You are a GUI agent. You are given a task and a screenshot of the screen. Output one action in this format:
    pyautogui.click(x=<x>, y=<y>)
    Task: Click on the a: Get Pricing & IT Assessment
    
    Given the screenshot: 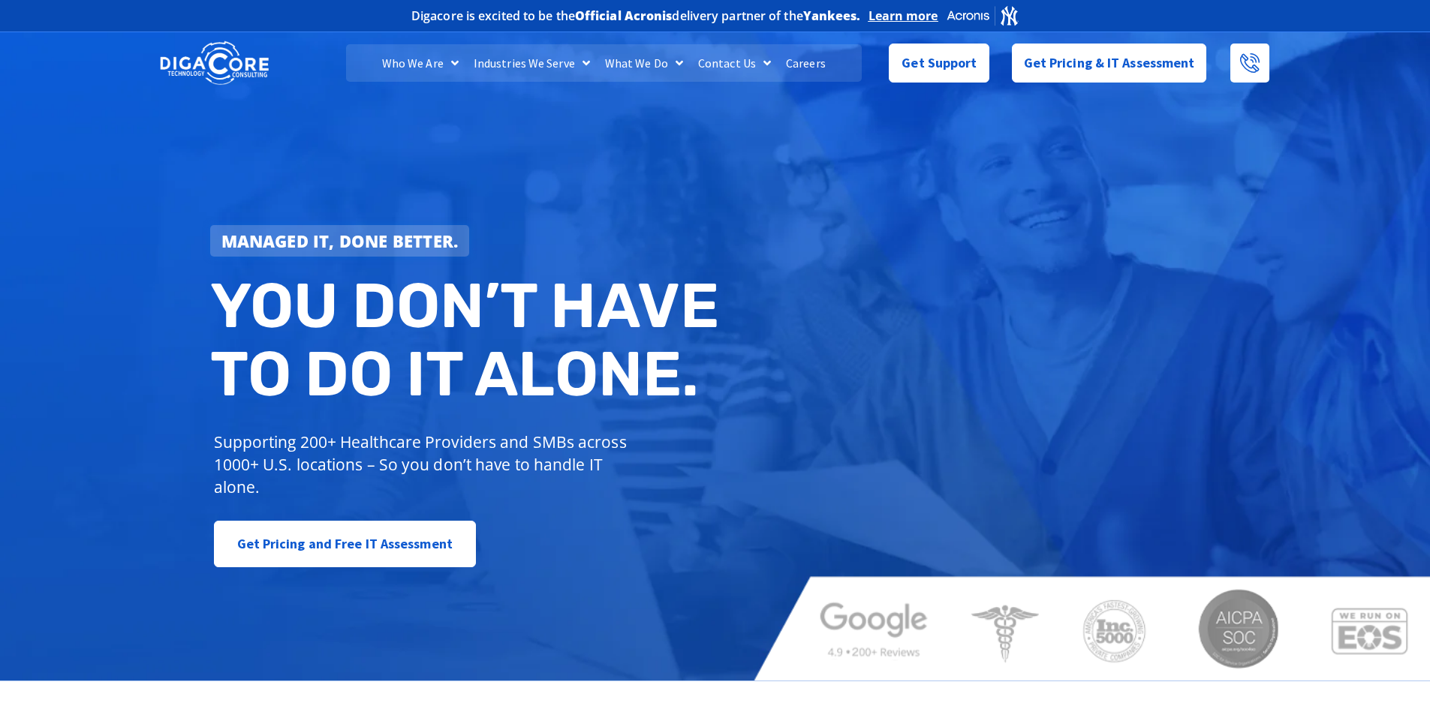 What is the action you would take?
    pyautogui.click(x=1109, y=63)
    